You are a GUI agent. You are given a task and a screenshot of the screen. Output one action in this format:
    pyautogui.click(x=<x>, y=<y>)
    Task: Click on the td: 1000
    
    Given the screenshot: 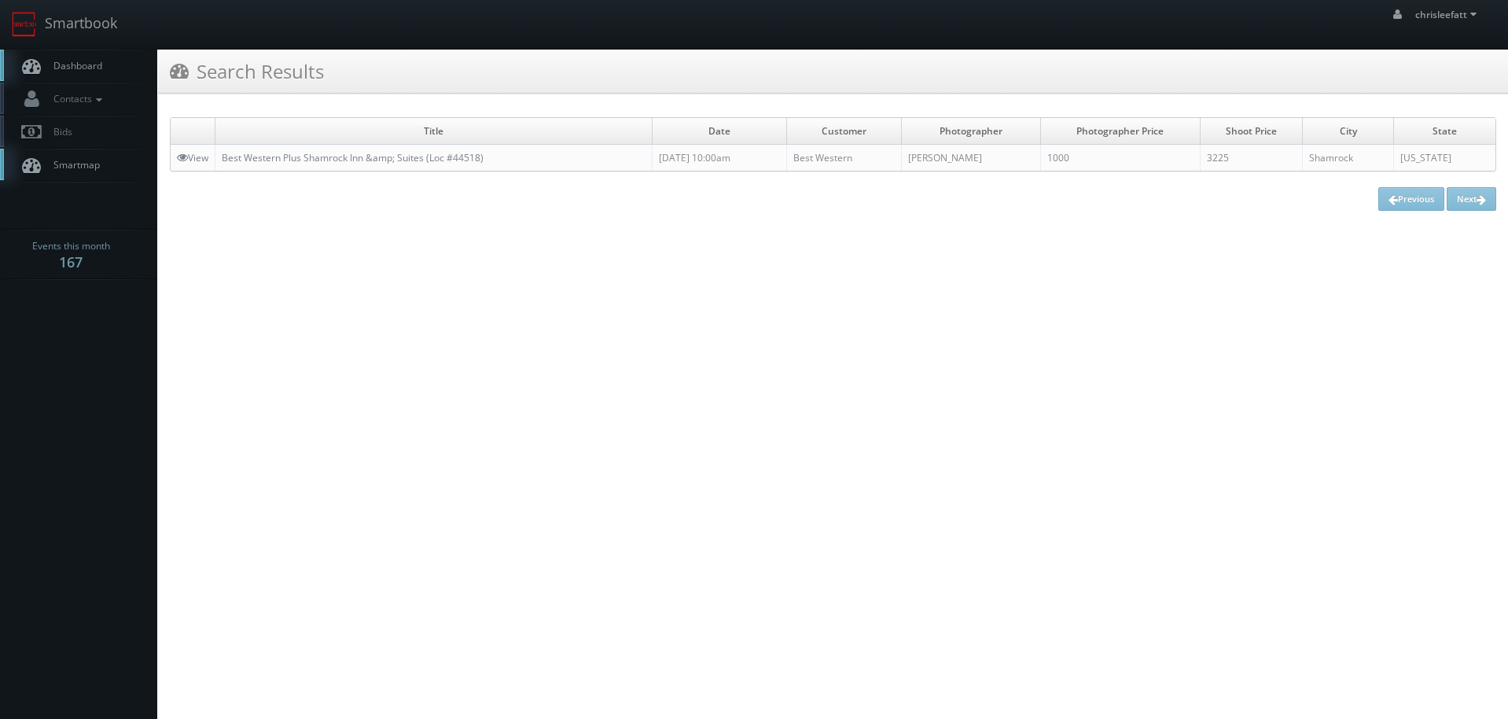 What is the action you would take?
    pyautogui.click(x=1120, y=158)
    